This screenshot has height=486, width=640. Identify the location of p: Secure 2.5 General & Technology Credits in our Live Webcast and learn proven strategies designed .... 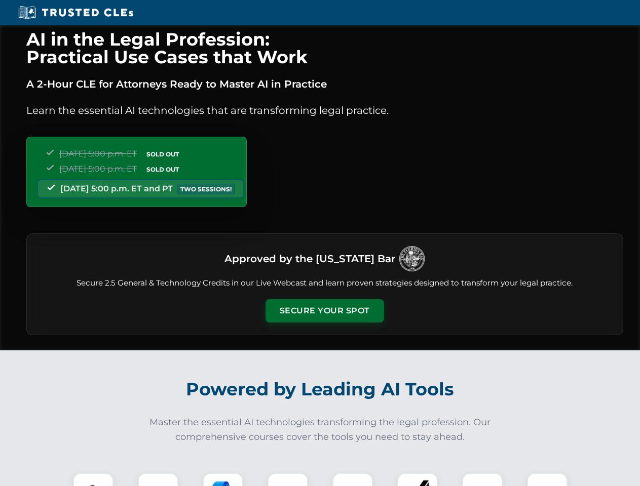
(325, 283).